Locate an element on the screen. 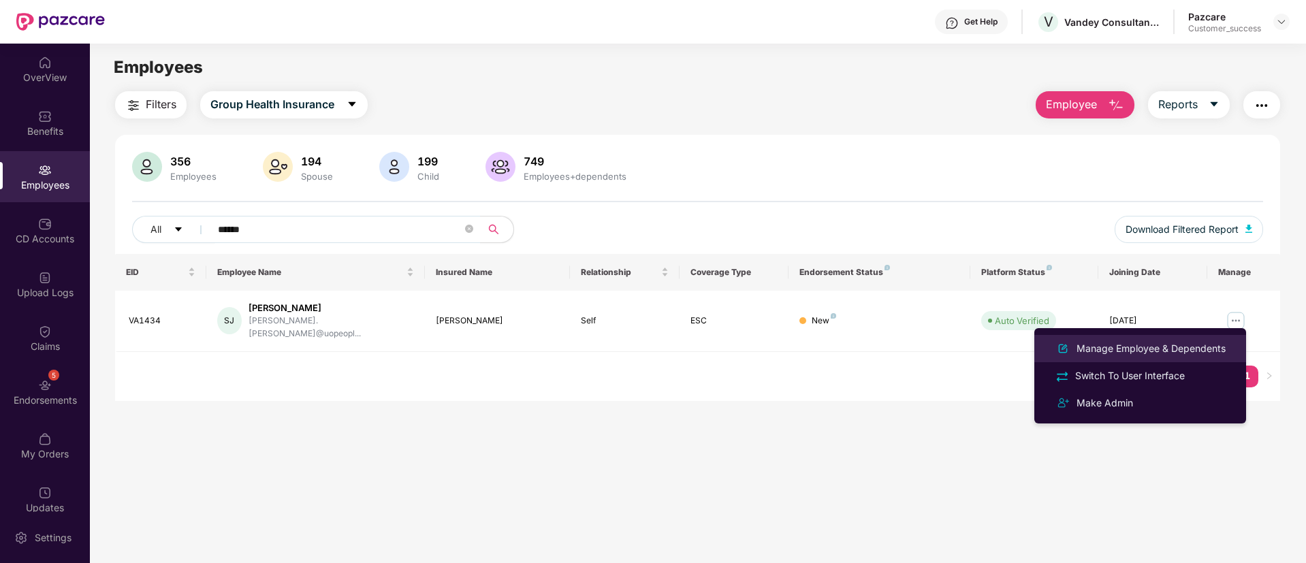 The height and width of the screenshot is (563, 1306). div: ESC is located at coordinates (734, 321).